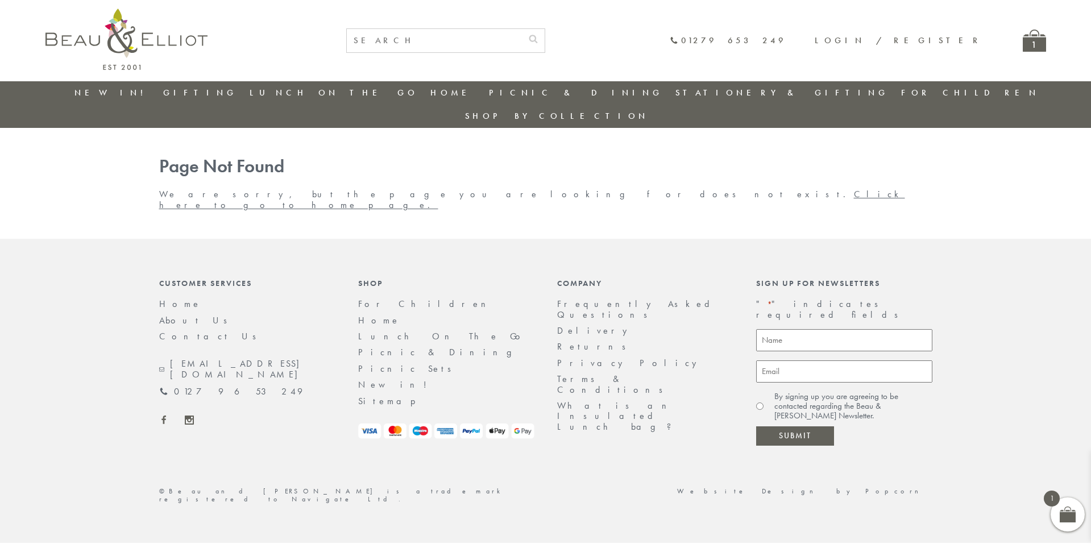 This screenshot has width=1091, height=544. I want to click on a: Delivery, so click(595, 330).